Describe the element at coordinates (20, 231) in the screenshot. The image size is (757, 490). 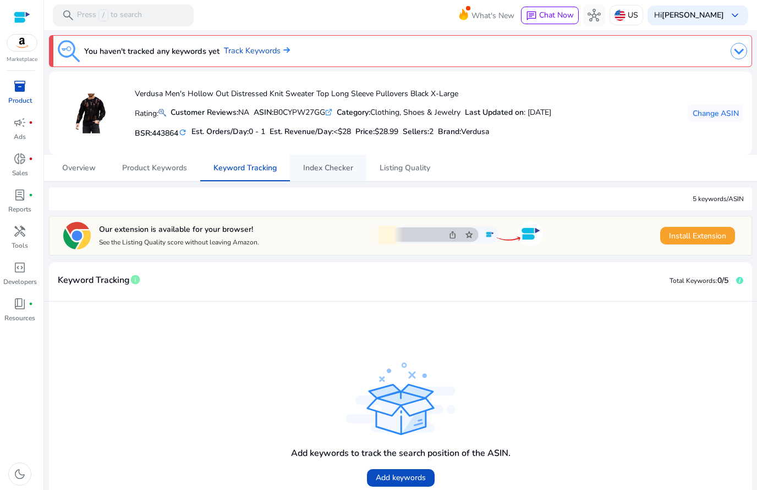
I see `span: handyman` at that location.